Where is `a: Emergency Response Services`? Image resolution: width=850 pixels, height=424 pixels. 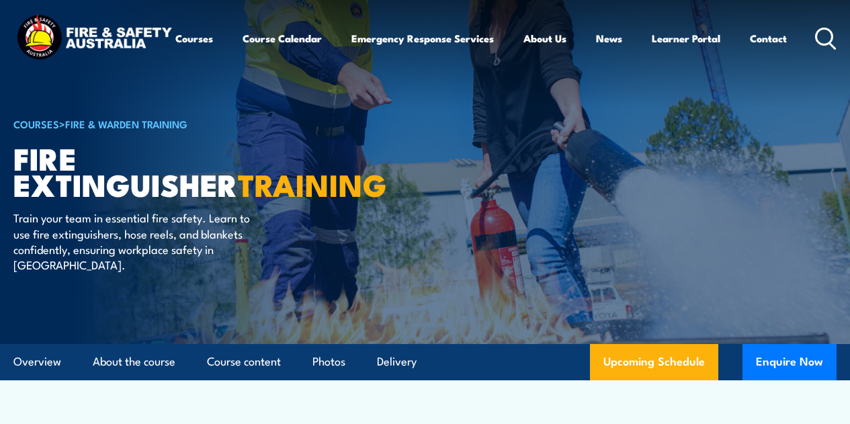
a: Emergency Response Services is located at coordinates (422, 38).